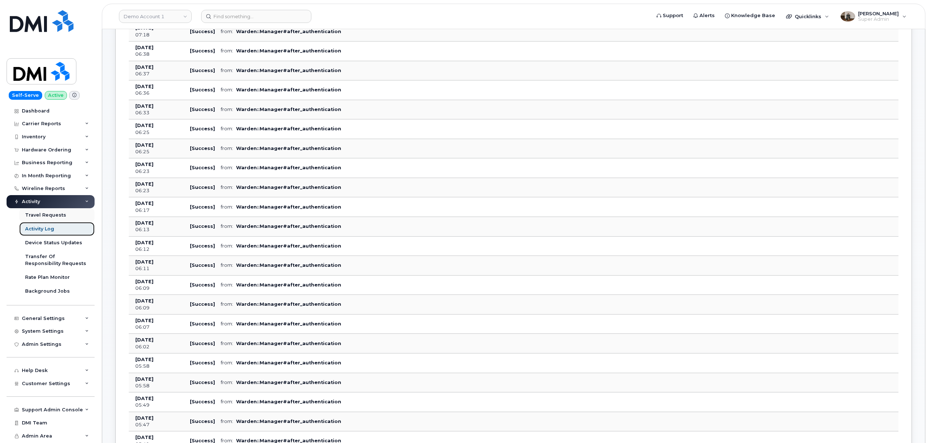  Describe the element at coordinates (156, 54) in the screenshot. I see `div: 06:38` at that location.